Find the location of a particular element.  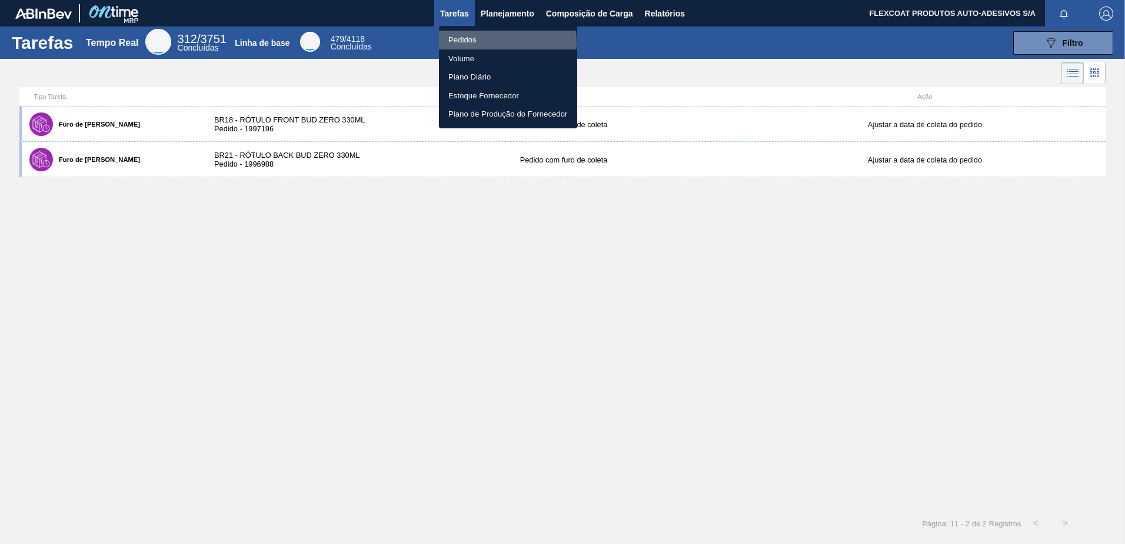

a: Plano de Produção do Fornecedor is located at coordinates (508, 114).